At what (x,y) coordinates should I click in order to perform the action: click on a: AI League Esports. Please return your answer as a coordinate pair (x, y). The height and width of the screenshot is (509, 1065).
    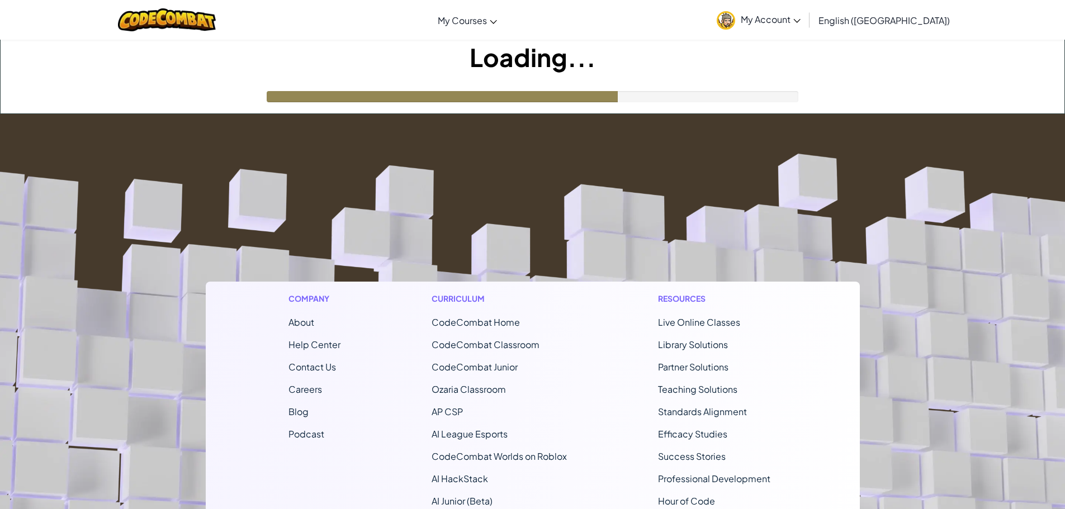
    Looking at the image, I should click on (470, 434).